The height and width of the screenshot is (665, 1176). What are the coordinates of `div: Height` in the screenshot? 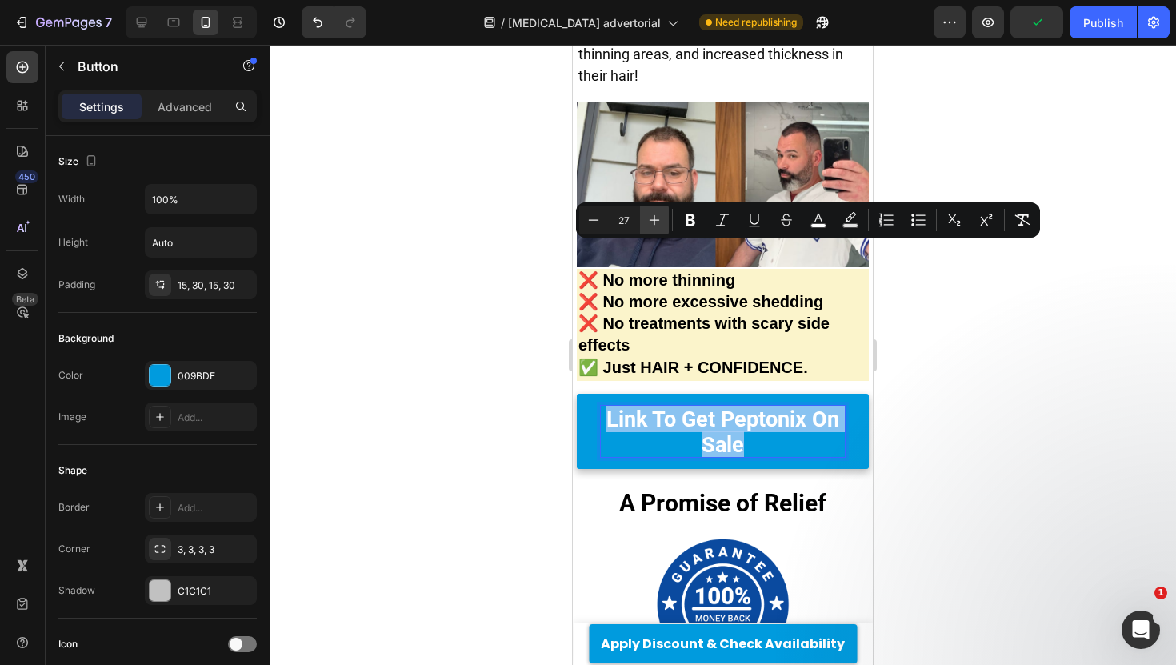 It's located at (73, 242).